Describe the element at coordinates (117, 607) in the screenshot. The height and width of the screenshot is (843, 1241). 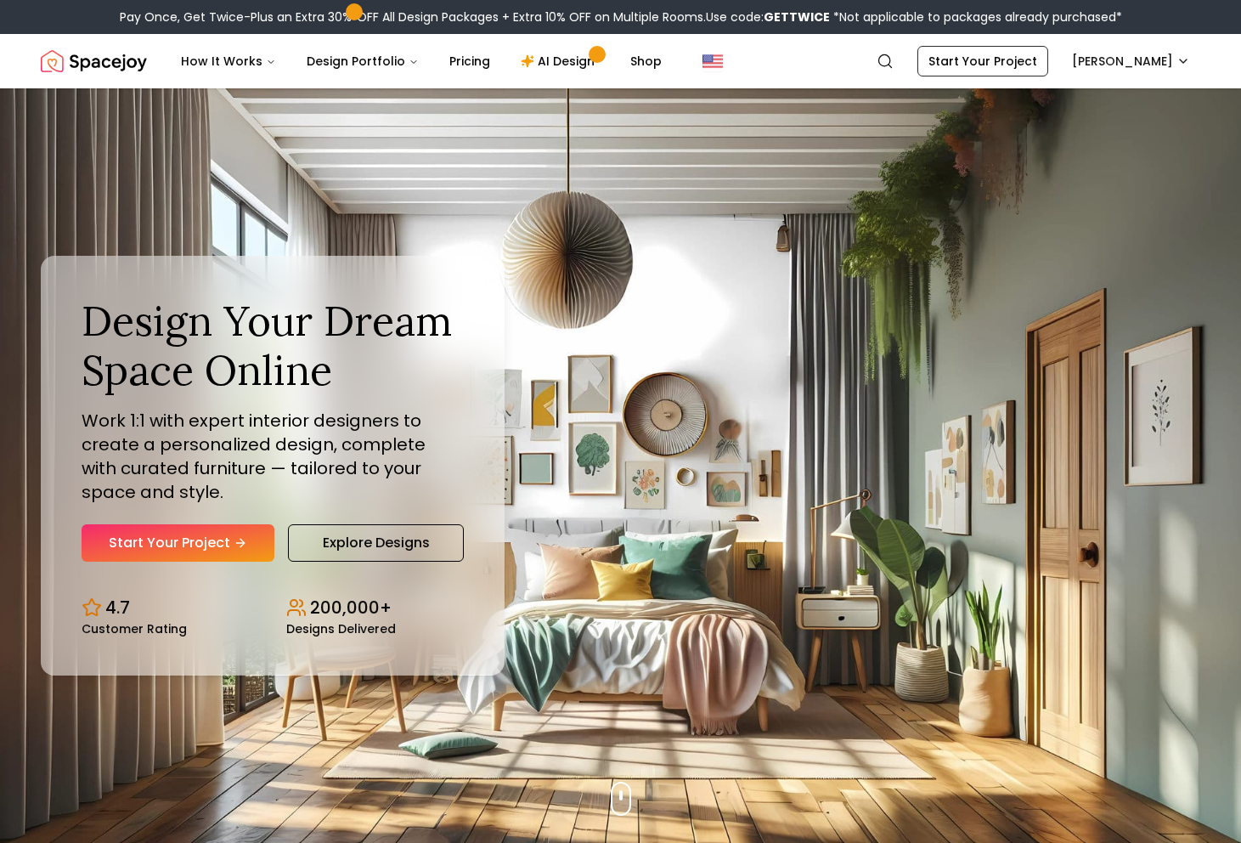
I see `p: 4.7` at that location.